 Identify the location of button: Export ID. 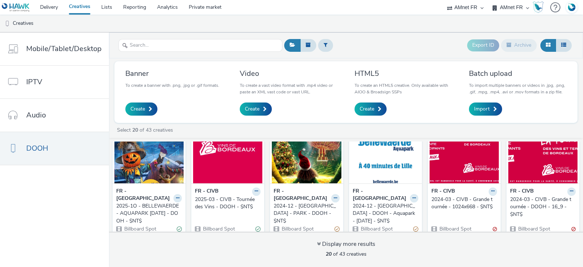
(483, 45).